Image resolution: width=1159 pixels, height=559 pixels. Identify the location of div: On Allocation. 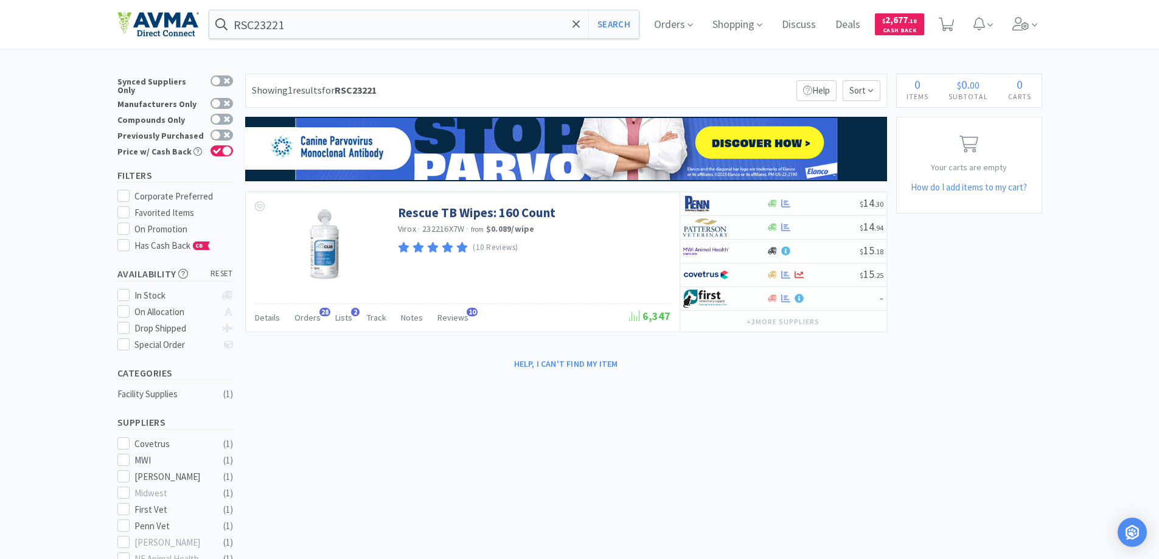
(175, 312).